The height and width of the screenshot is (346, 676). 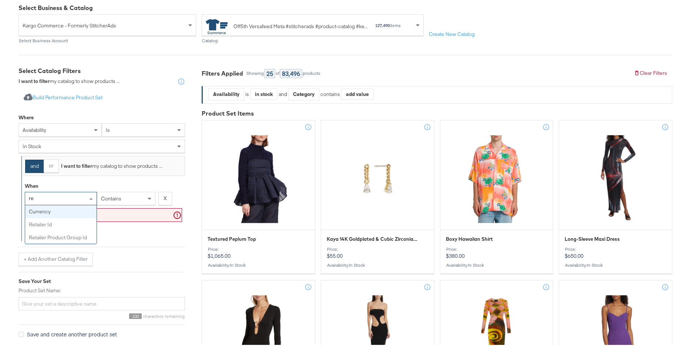 I want to click on div: 83,496, so click(x=291, y=72).